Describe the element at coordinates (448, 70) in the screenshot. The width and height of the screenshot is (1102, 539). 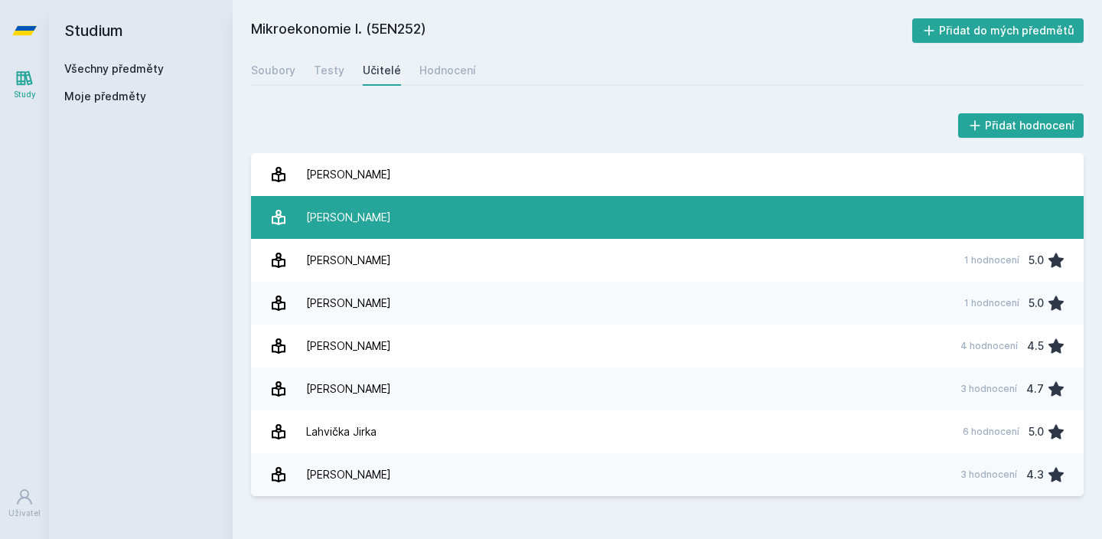
I see `div: Hodnocení` at that location.